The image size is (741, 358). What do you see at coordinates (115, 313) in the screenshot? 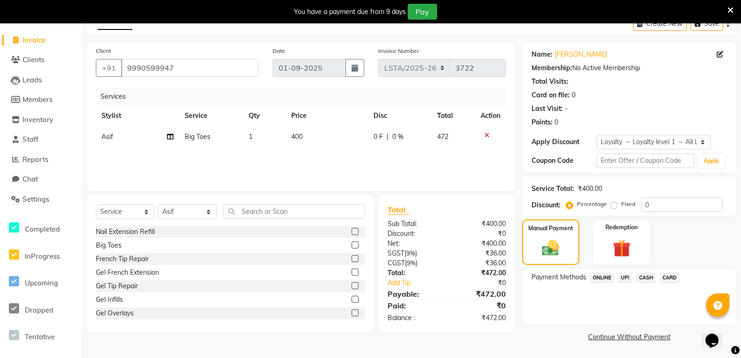
I see `div: Gel Overlays` at bounding box center [115, 313].